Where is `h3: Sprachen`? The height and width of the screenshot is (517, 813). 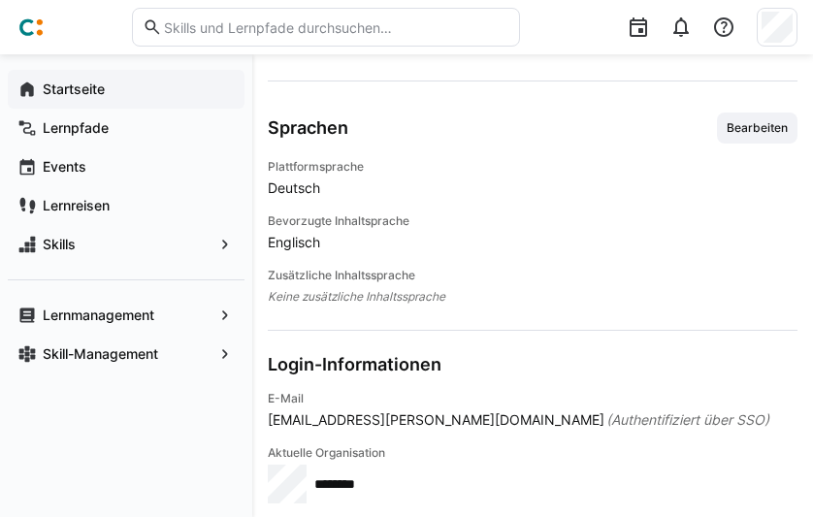 h3: Sprachen is located at coordinates (307, 128).